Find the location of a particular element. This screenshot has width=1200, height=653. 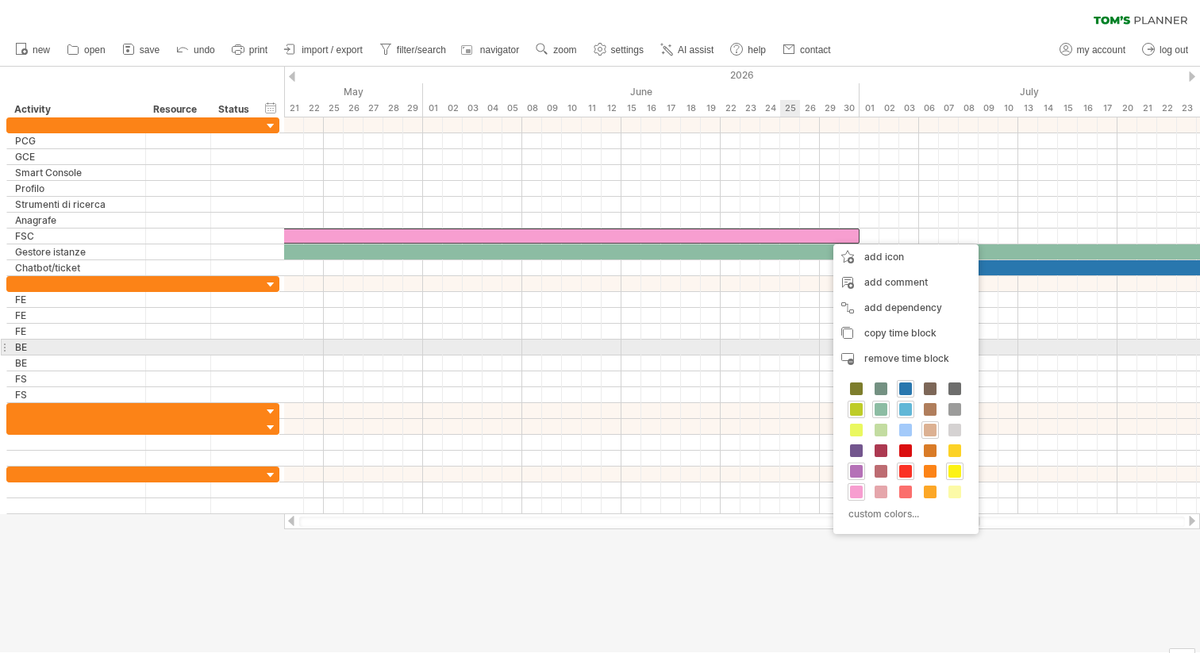

span: import / export is located at coordinates (332, 50).